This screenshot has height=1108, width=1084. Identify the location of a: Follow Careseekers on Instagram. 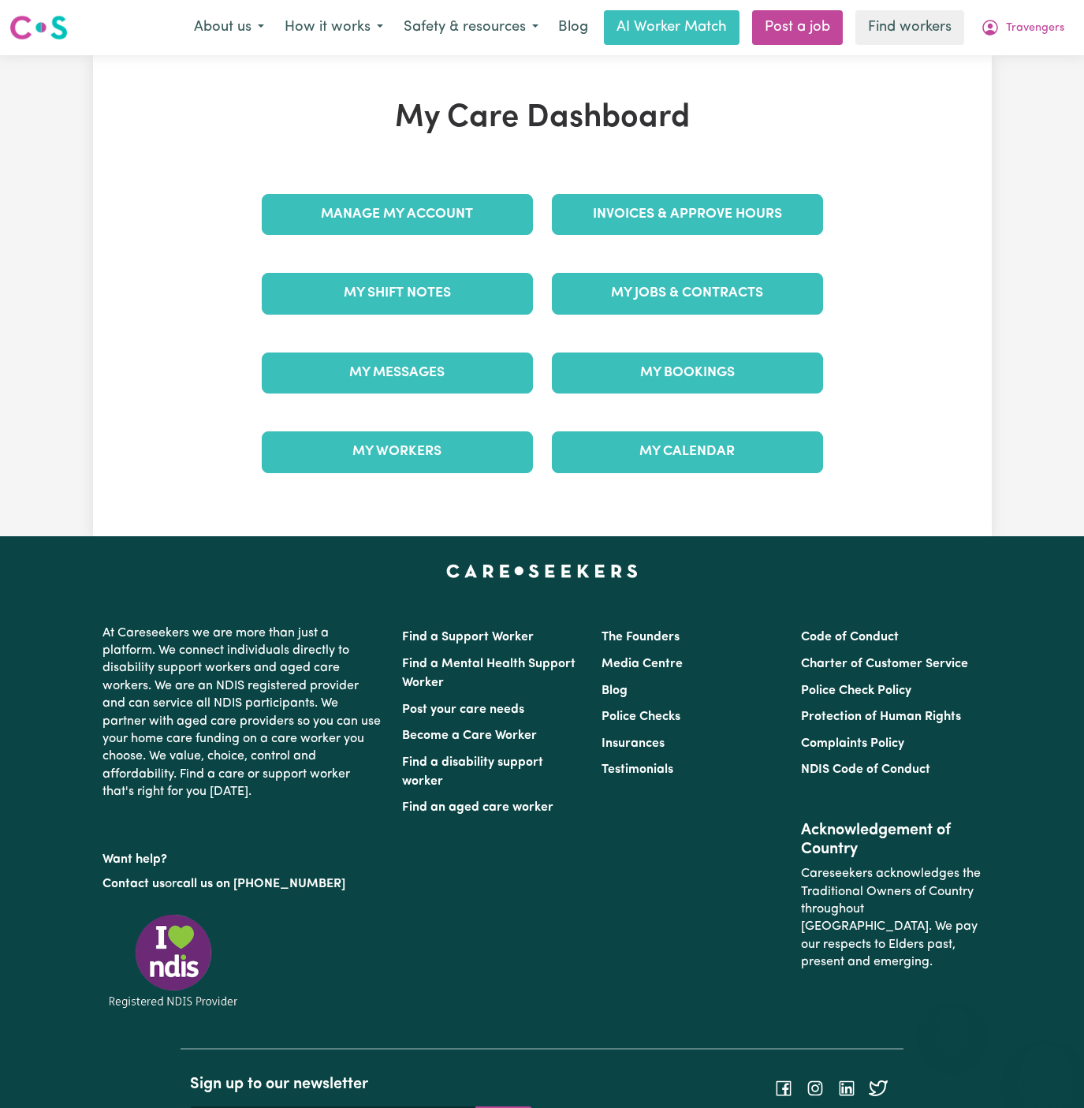
(815, 1088).